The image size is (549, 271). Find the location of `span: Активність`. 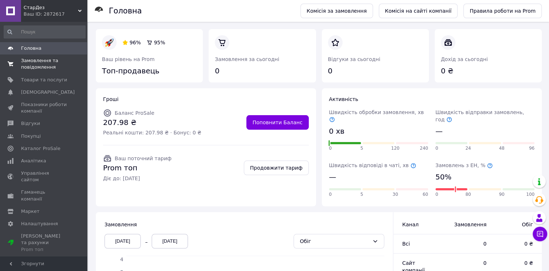

span: Активність is located at coordinates (343, 99).